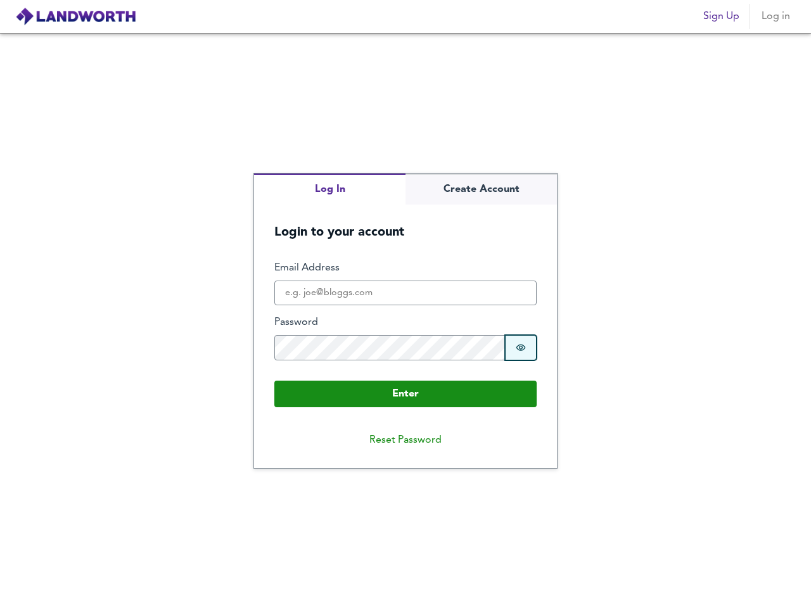  Describe the element at coordinates (75, 16) in the screenshot. I see `img: logo` at that location.